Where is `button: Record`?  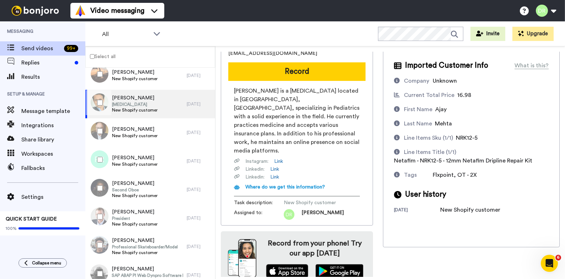
button: Record is located at coordinates (297, 71).